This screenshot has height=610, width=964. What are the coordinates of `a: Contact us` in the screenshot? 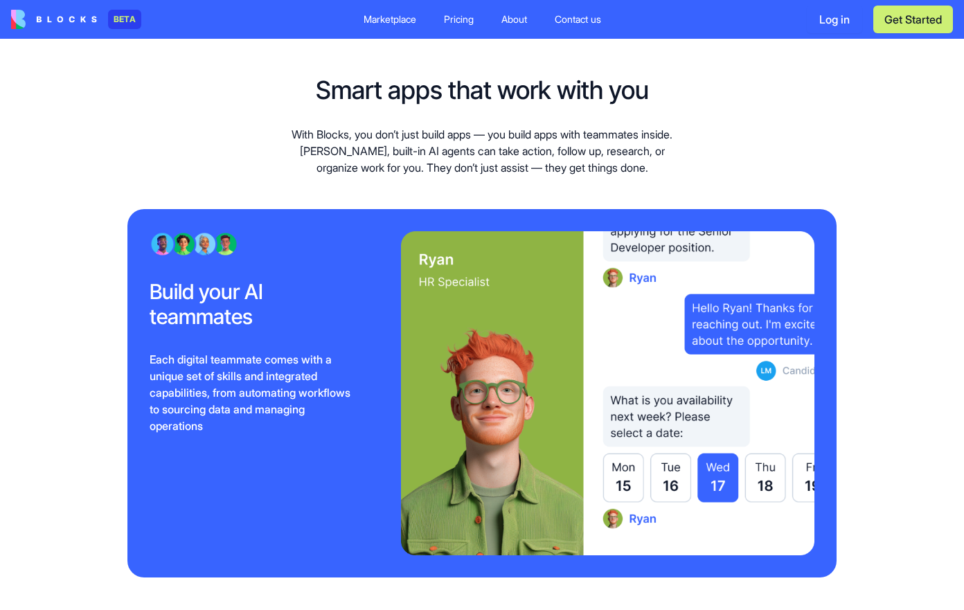 It's located at (578, 19).